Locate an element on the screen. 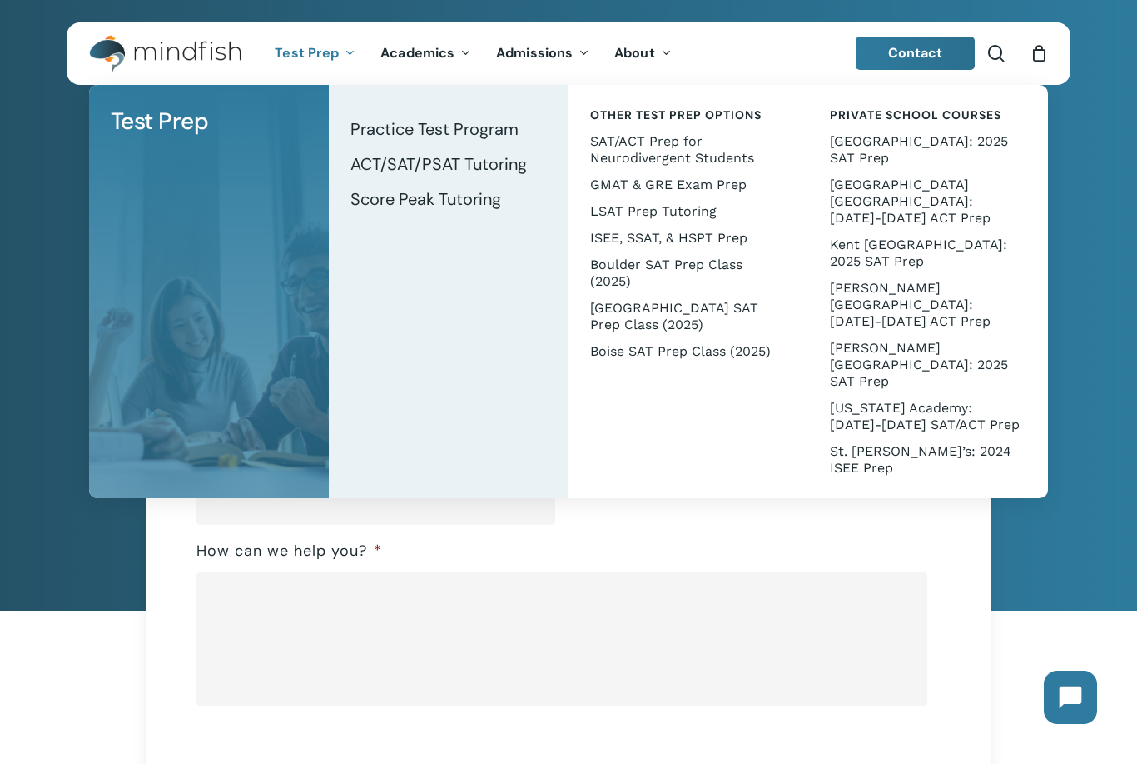 The width and height of the screenshot is (1137, 764). span: Academics is located at coordinates (417, 52).